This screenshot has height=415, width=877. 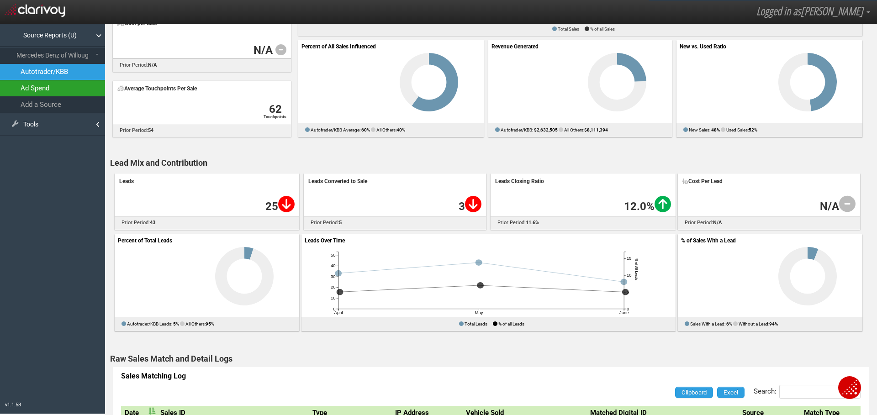 I want to click on span: Total Sales, so click(x=568, y=29).